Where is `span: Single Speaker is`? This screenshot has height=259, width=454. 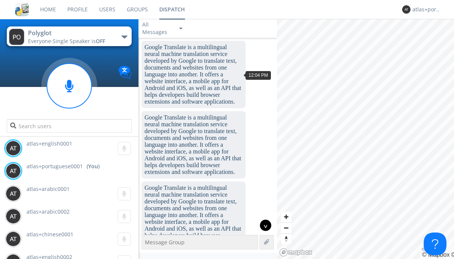
span: Single Speaker is is located at coordinates (79, 41).